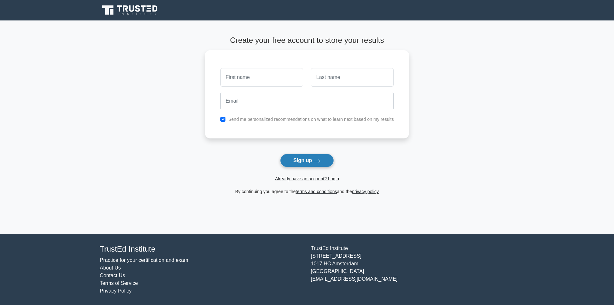 The image size is (614, 305). I want to click on a: terms and conditions, so click(316, 191).